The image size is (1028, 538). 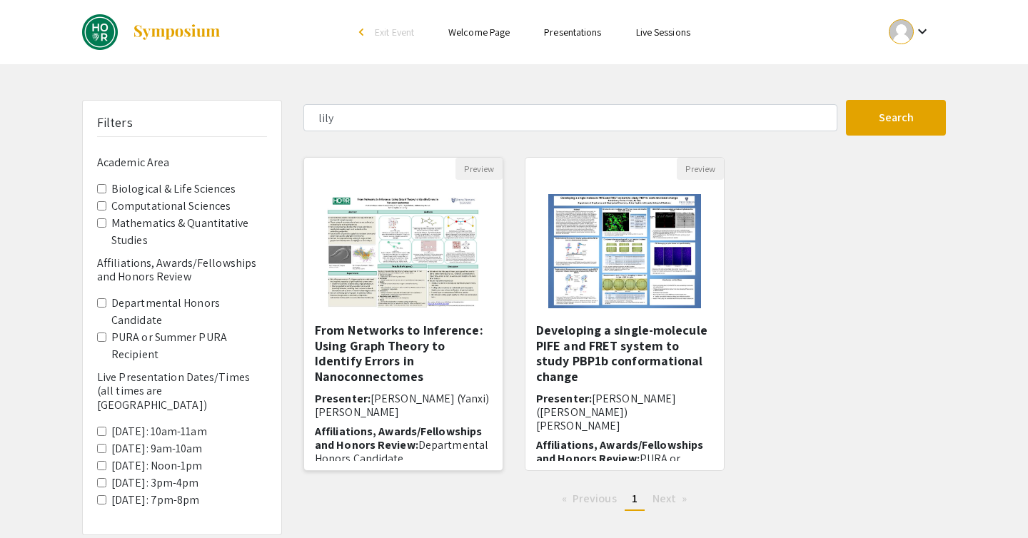 What do you see at coordinates (664, 498) in the screenshot?
I see `span: Next` at bounding box center [664, 498].